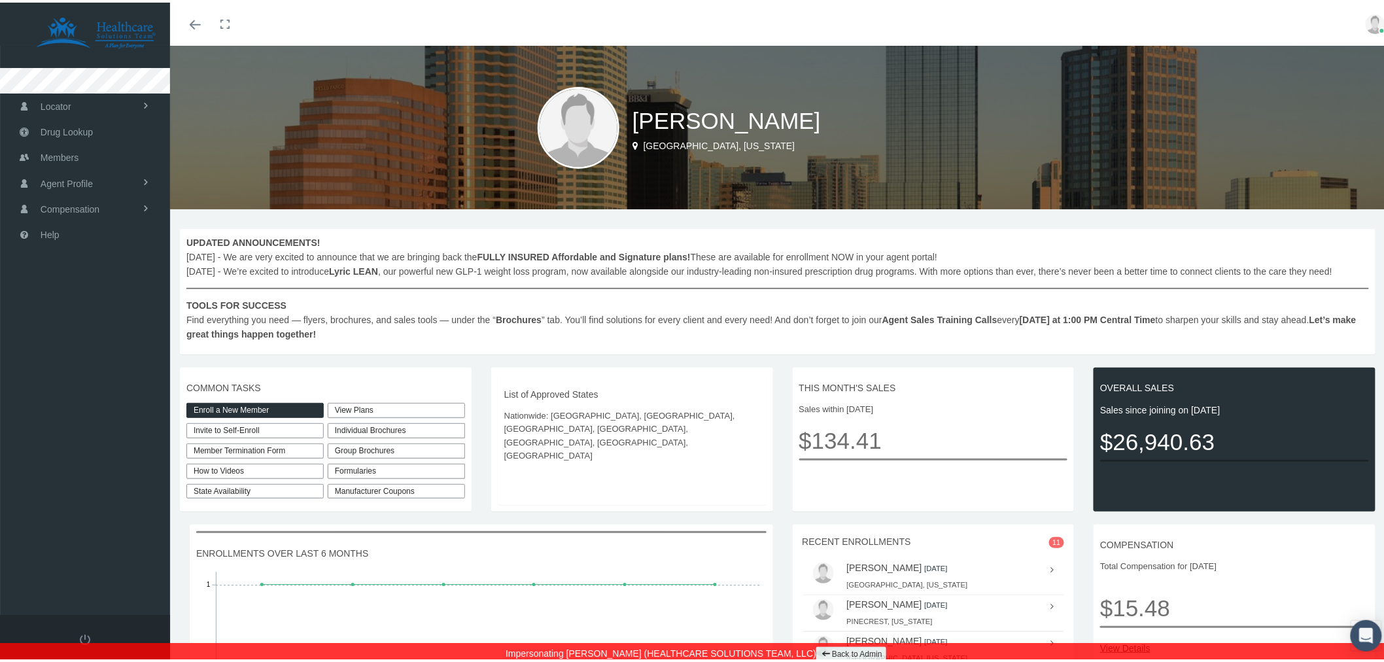 This screenshot has width=1384, height=662. I want to click on span: Locator, so click(56, 104).